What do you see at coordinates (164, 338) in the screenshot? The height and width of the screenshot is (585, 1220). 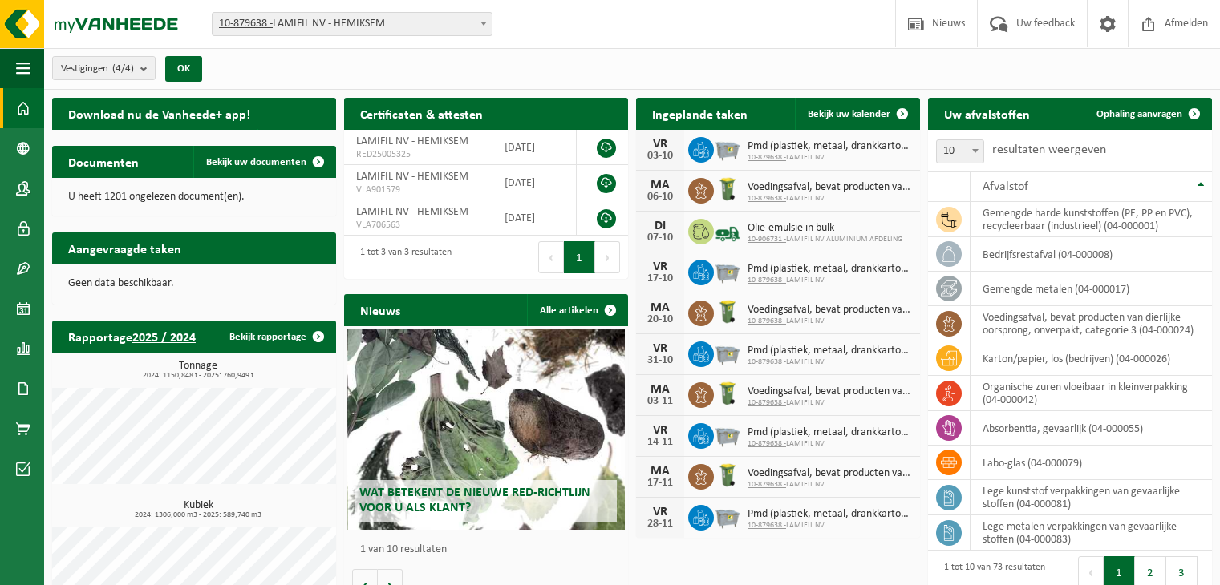 I see `tcxspan: Call 2025 / 2024 via 3CX` at bounding box center [164, 338].